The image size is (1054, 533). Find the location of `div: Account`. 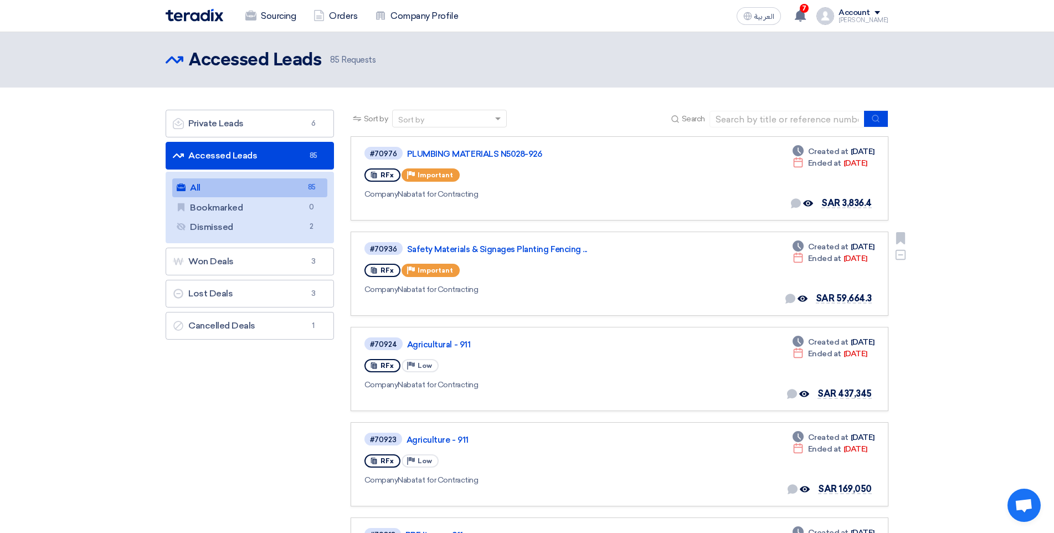

div: Account is located at coordinates (854, 13).